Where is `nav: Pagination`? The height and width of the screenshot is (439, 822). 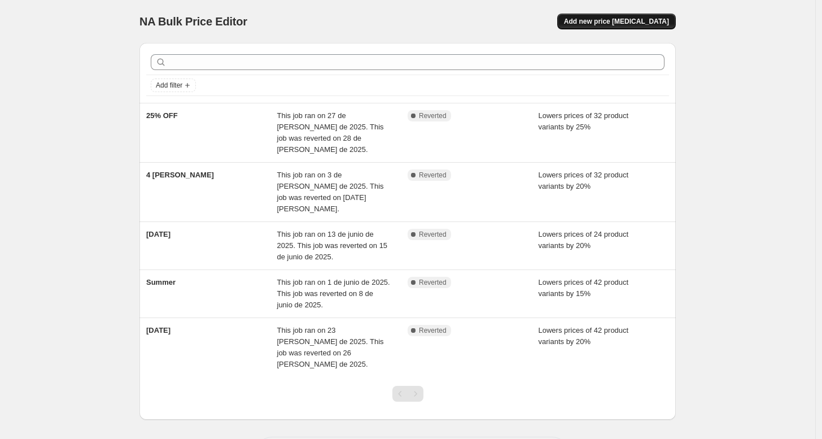
nav: Pagination is located at coordinates (408, 394).